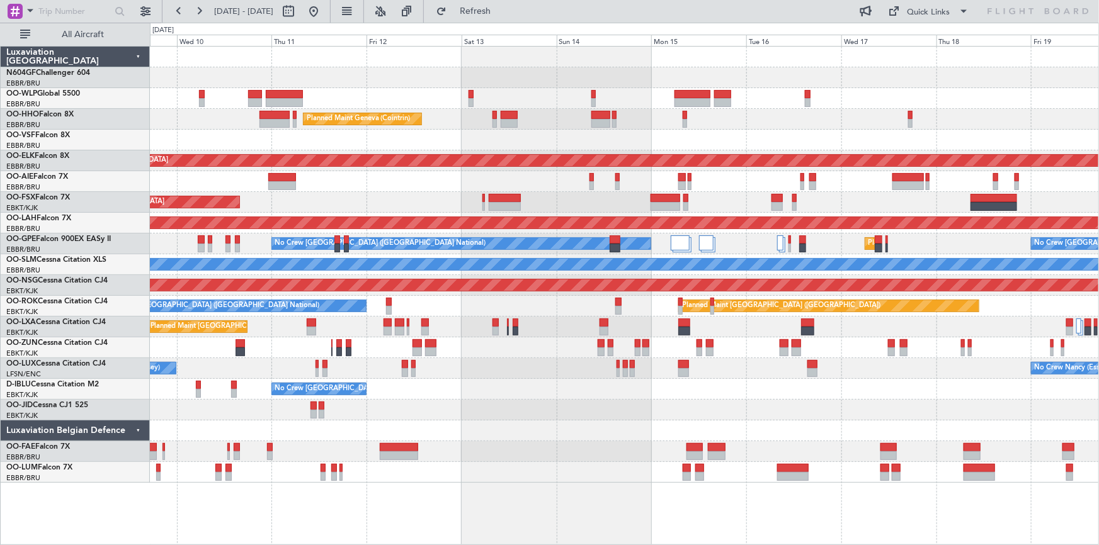 This screenshot has width=1099, height=545. What do you see at coordinates (38, 198) in the screenshot?
I see `a: OO-FSXFalcon 7X` at bounding box center [38, 198].